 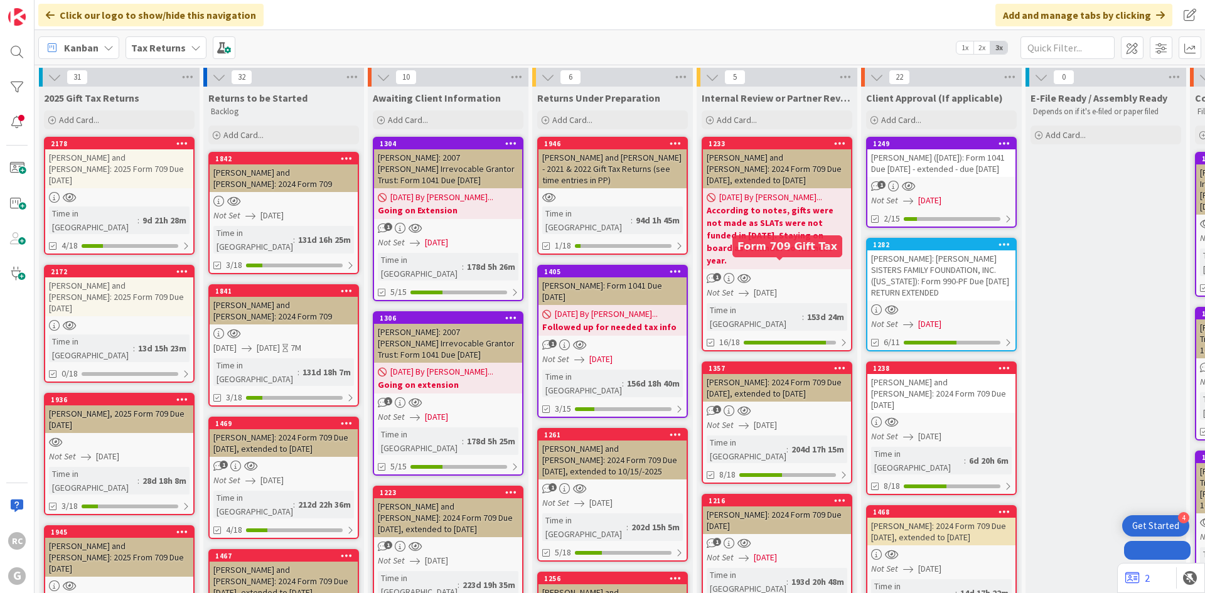 What do you see at coordinates (451, 144) in the screenshot?
I see `div: 1304` at bounding box center [451, 144].